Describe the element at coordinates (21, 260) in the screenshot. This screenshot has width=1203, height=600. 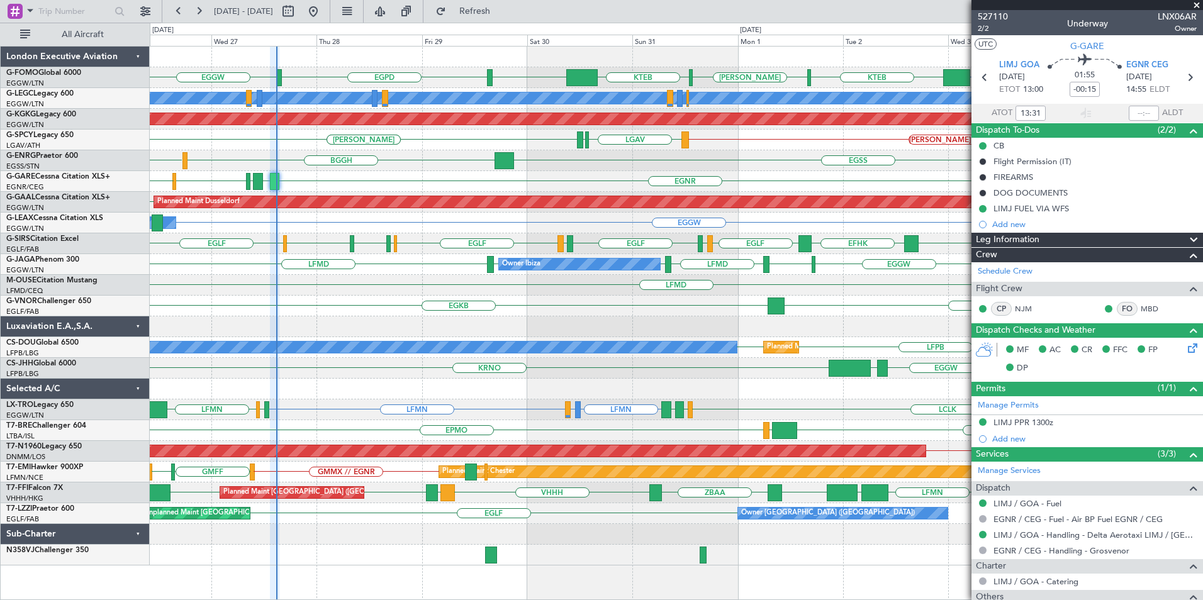
I see `span: G-JAGA` at that location.